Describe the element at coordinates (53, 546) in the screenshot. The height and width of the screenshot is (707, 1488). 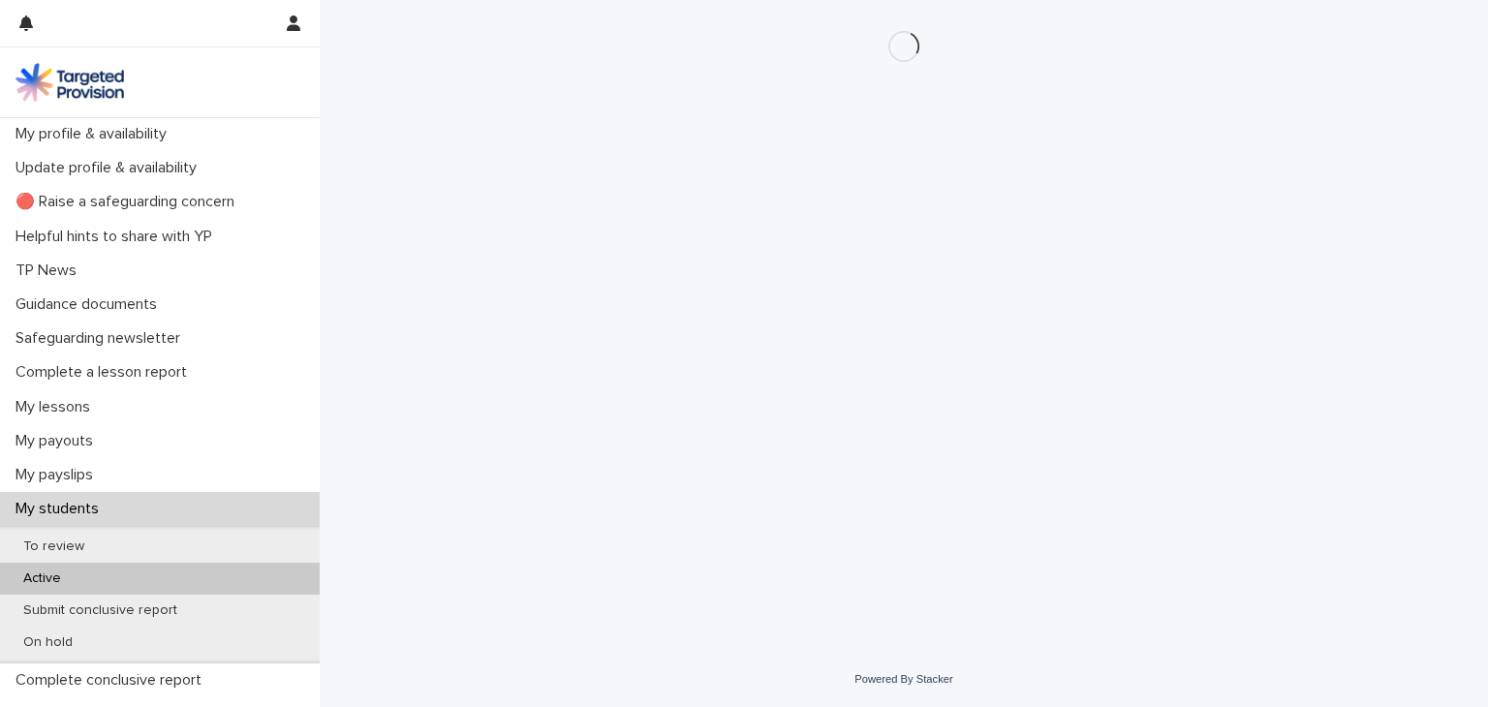
I see `p: To review` at that location.